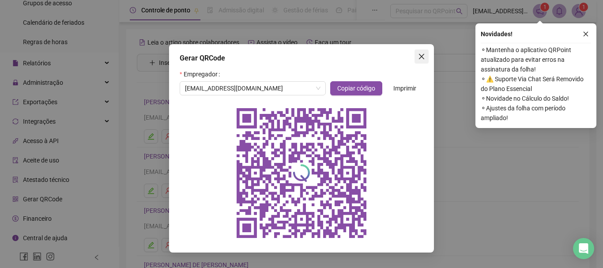  Describe the element at coordinates (302, 173) in the screenshot. I see `img: qrcode do empregador` at that location.